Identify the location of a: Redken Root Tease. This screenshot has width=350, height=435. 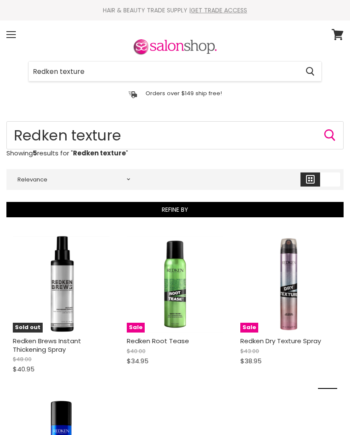
(158, 341).